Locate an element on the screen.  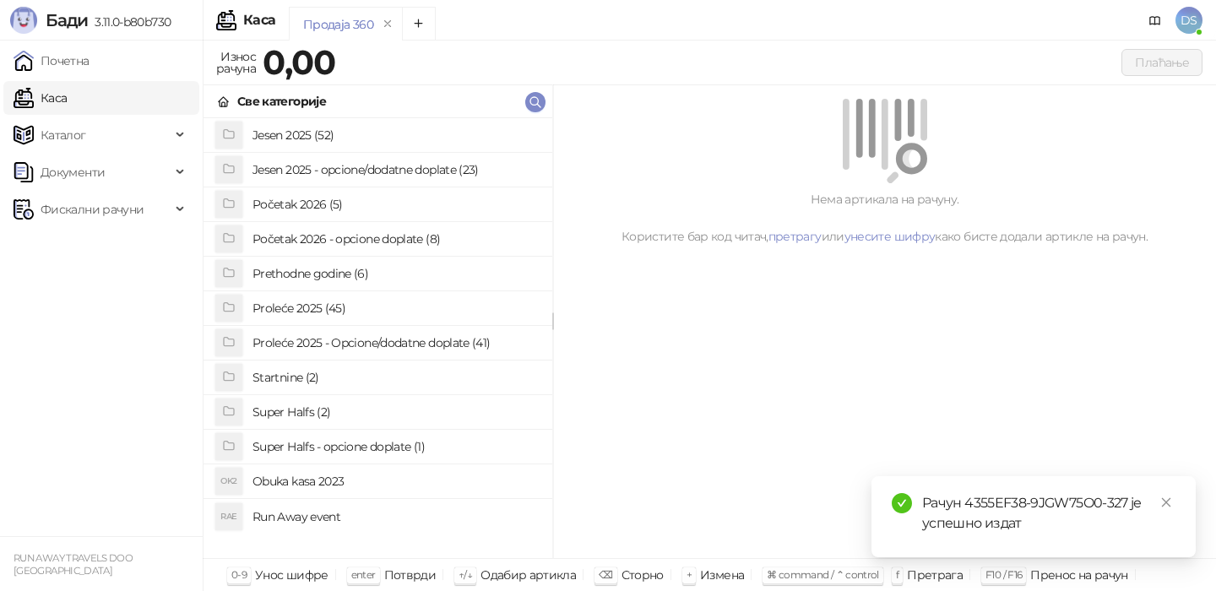
div: Пренос на рачун is located at coordinates (1078, 575).